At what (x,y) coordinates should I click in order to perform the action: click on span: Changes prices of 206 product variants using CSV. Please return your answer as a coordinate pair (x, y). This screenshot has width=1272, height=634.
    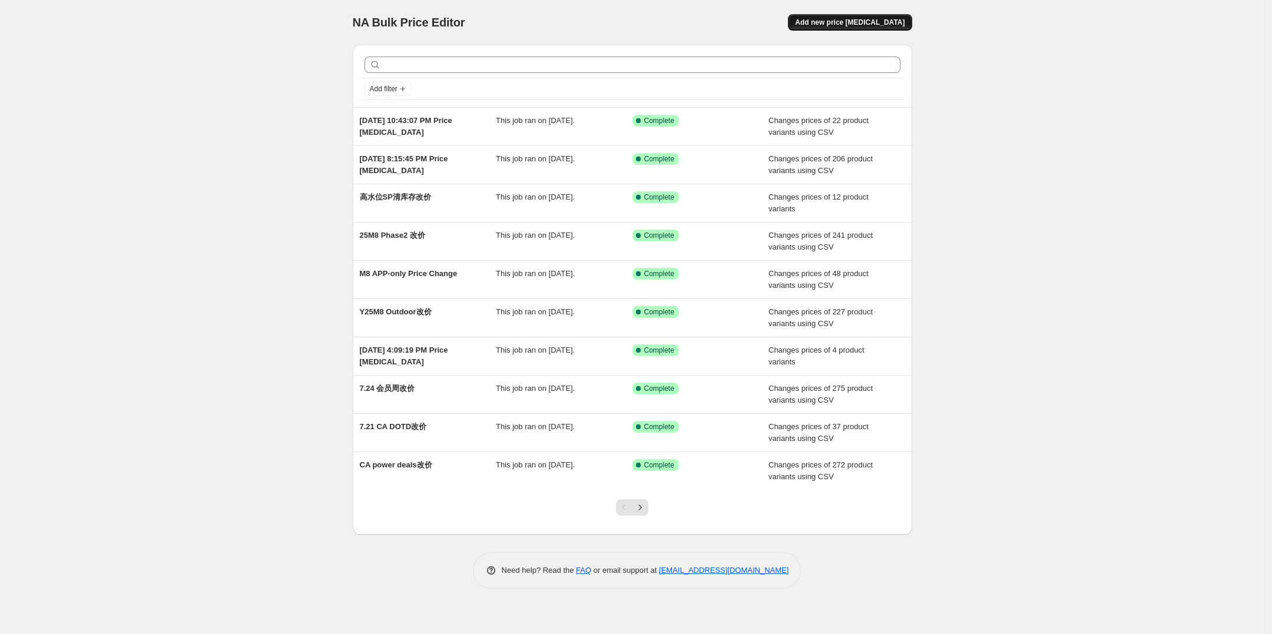
    Looking at the image, I should click on (820, 164).